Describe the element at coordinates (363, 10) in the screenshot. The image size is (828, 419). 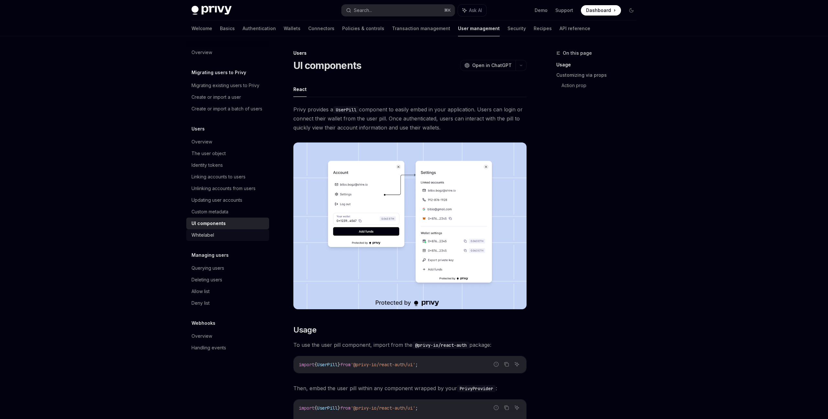
I see `div: Search...` at that location.